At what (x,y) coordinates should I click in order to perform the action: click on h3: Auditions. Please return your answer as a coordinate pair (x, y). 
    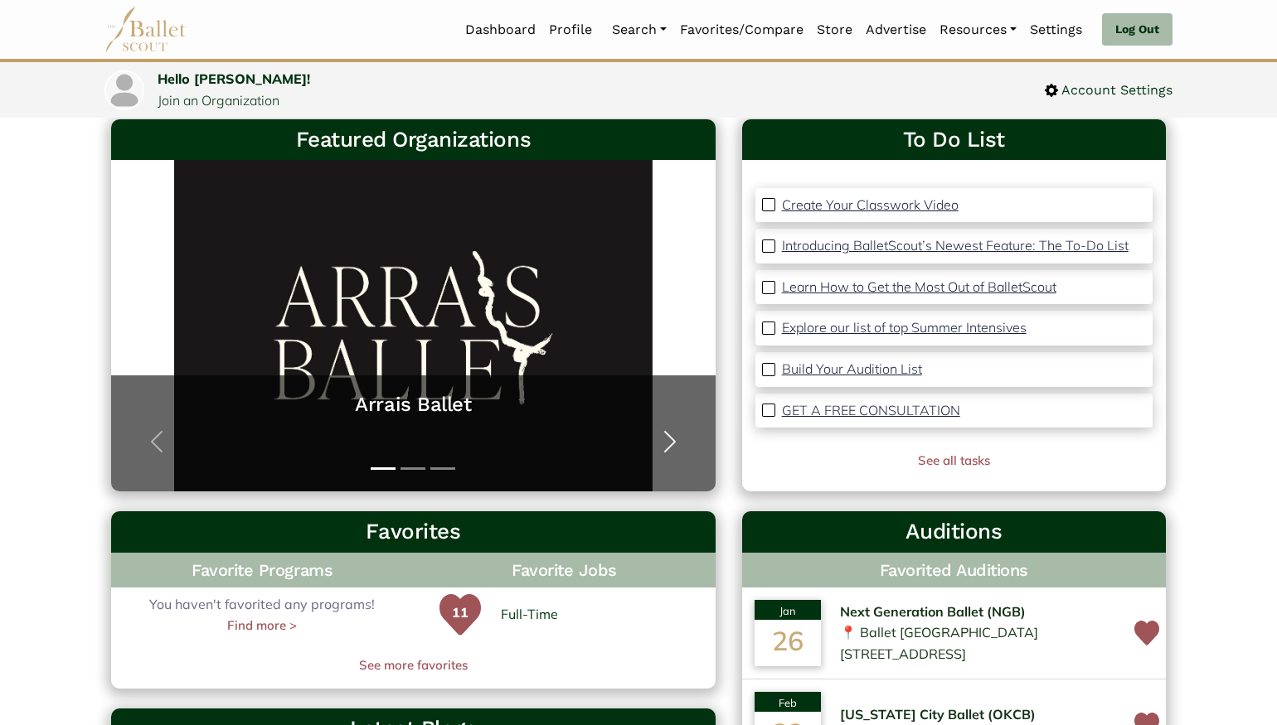
    Looking at the image, I should click on (953, 532).